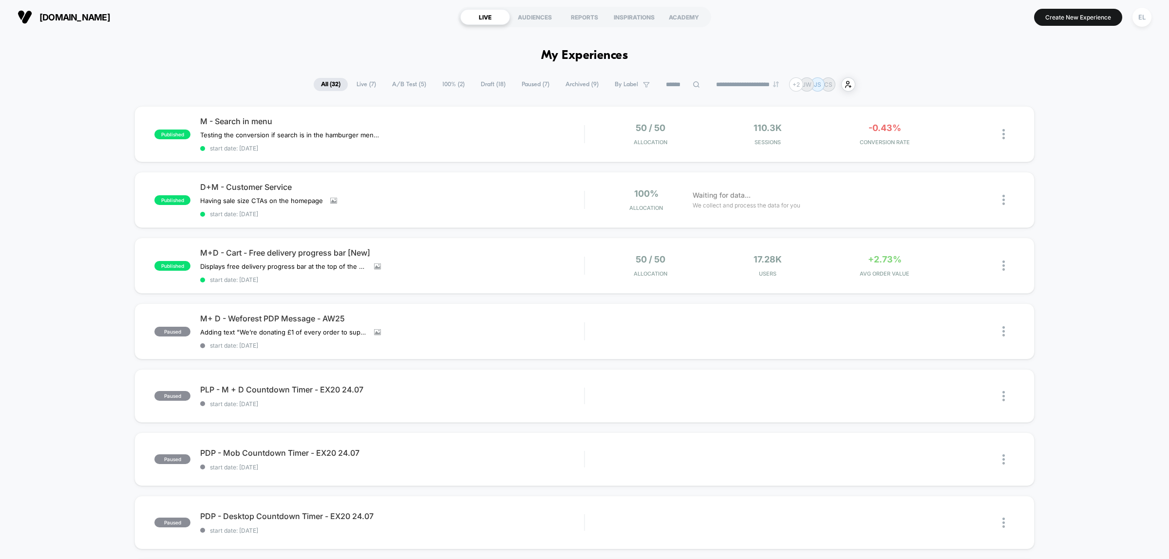 The image size is (1169, 559). What do you see at coordinates (767, 259) in the screenshot?
I see `span: 17.28k` at bounding box center [767, 259].